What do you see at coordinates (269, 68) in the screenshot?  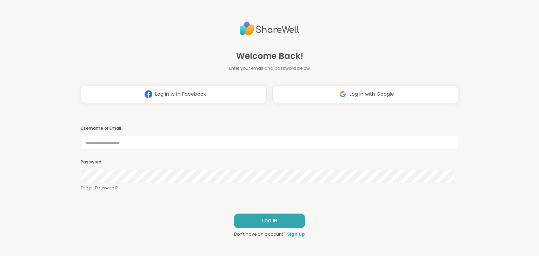 I see `span: Enter your email and password below` at bounding box center [269, 68].